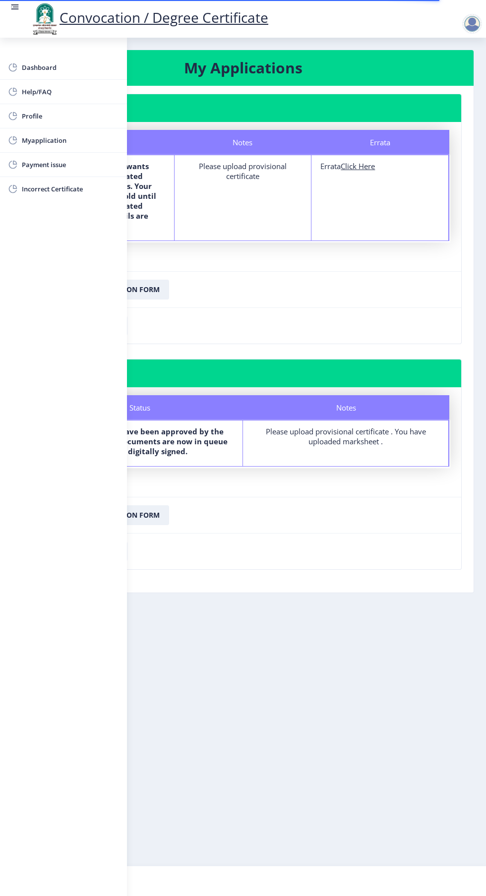  I want to click on span: Incorrect Certificate, so click(70, 189).